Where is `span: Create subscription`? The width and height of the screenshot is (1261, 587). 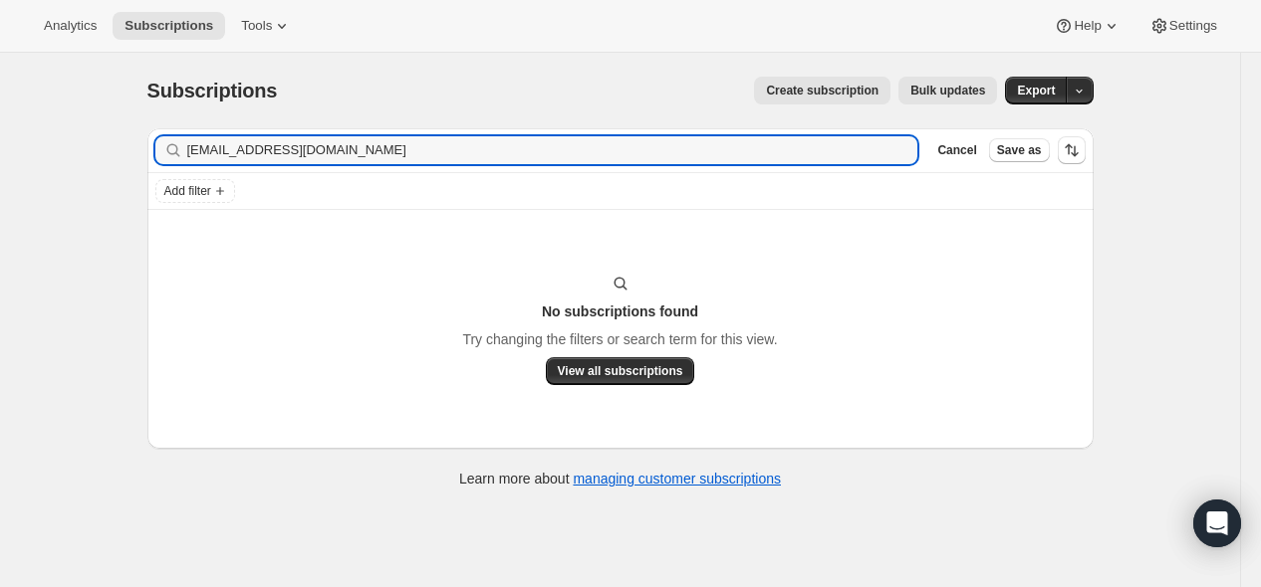 span: Create subscription is located at coordinates (821, 91).